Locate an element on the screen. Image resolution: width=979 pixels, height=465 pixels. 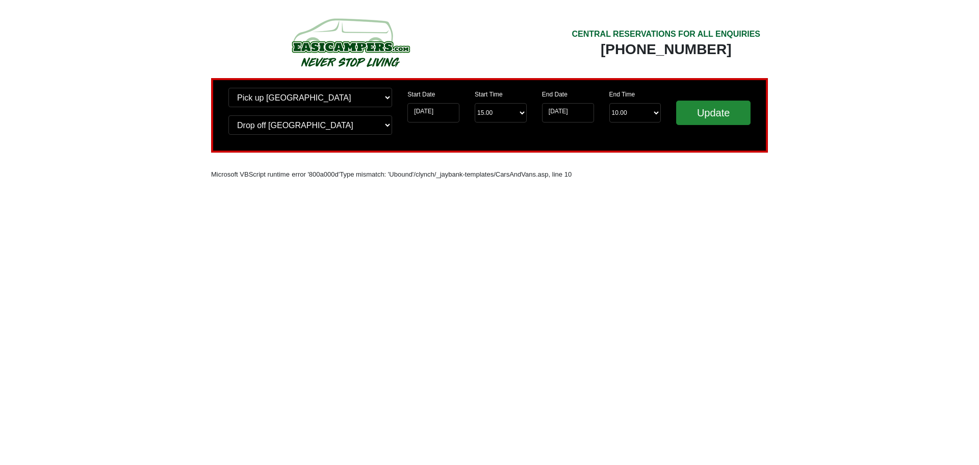
input: Start Date is located at coordinates (433, 113).